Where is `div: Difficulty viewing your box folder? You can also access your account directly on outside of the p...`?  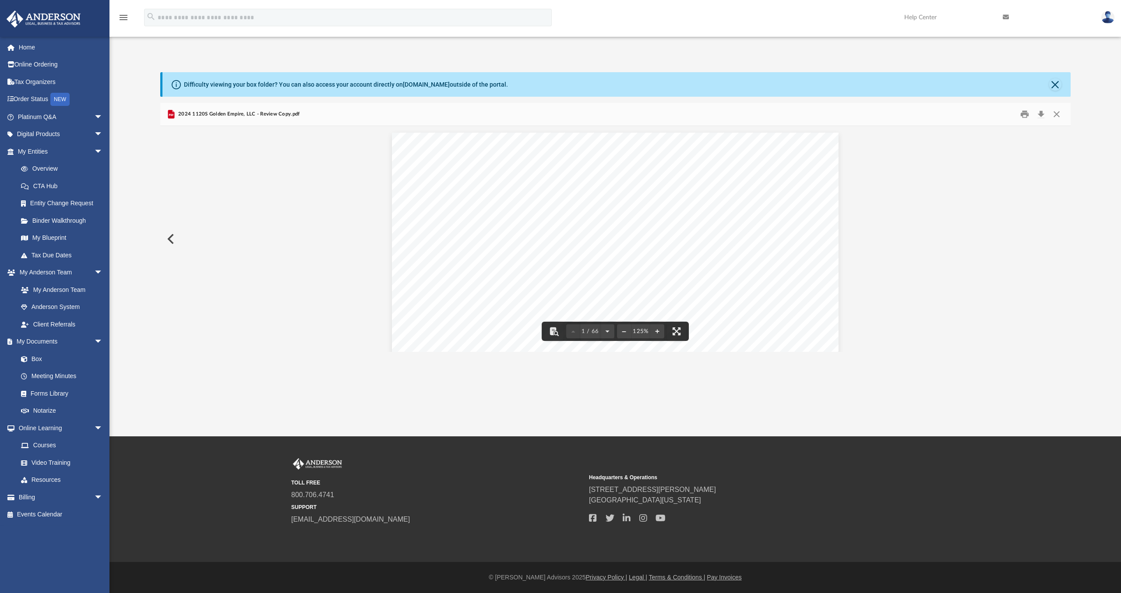
div: Difficulty viewing your box folder? You can also access your account directly on outside of the p... is located at coordinates (346, 84).